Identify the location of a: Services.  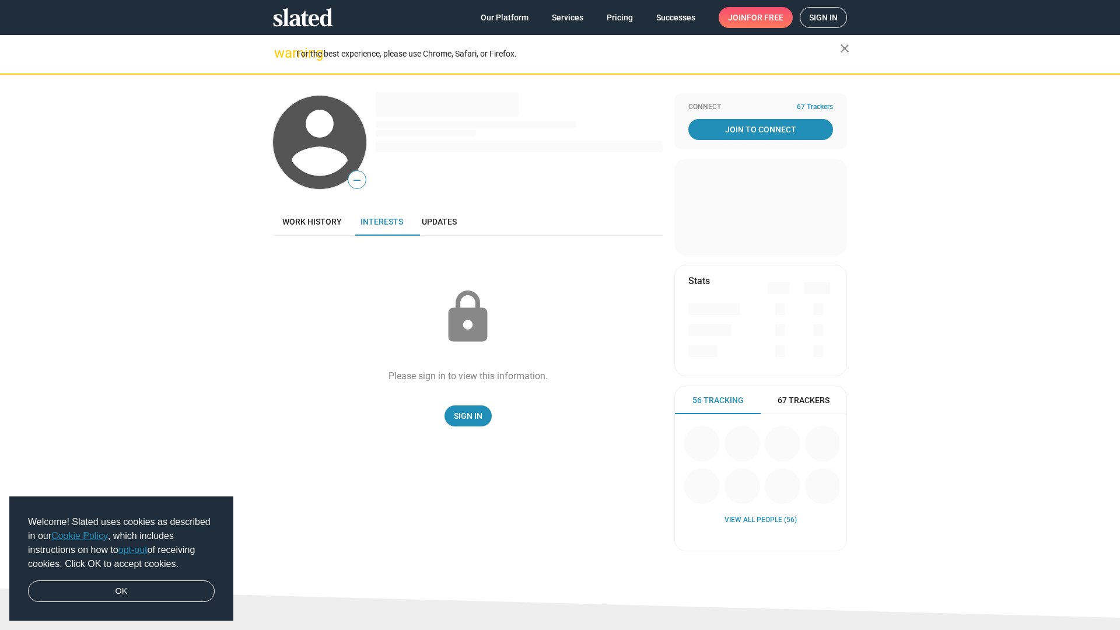
(568, 18).